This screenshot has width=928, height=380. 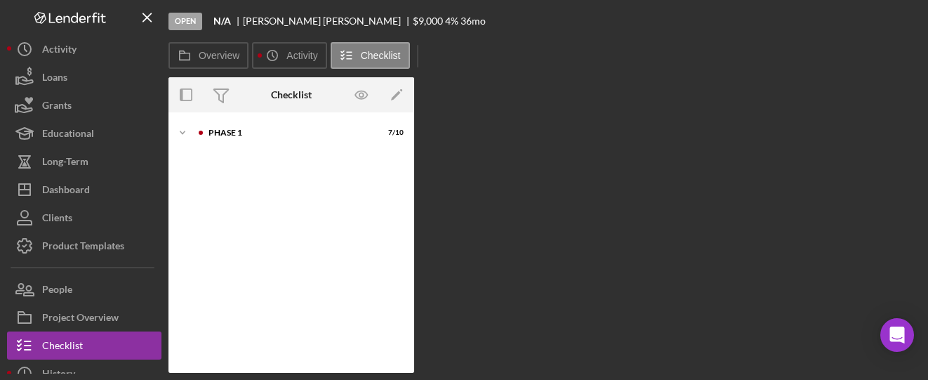 What do you see at coordinates (83, 247) in the screenshot?
I see `div: Product Templates` at bounding box center [83, 247].